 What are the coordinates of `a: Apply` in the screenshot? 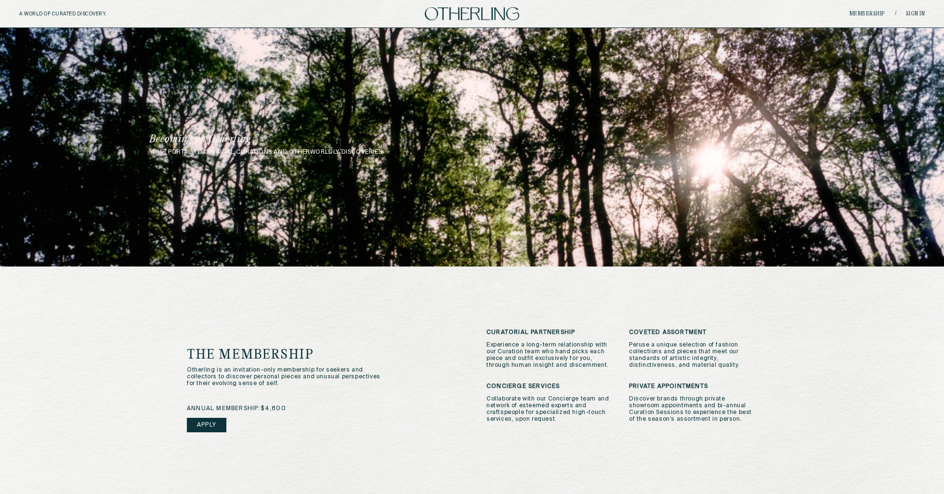 It's located at (207, 425).